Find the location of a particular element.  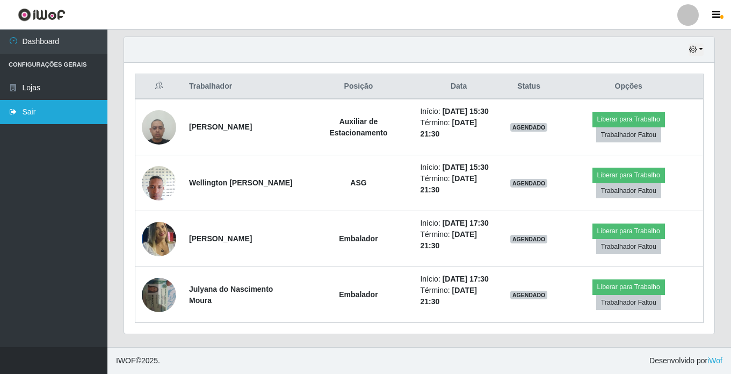

th: Opções is located at coordinates (629, 87).